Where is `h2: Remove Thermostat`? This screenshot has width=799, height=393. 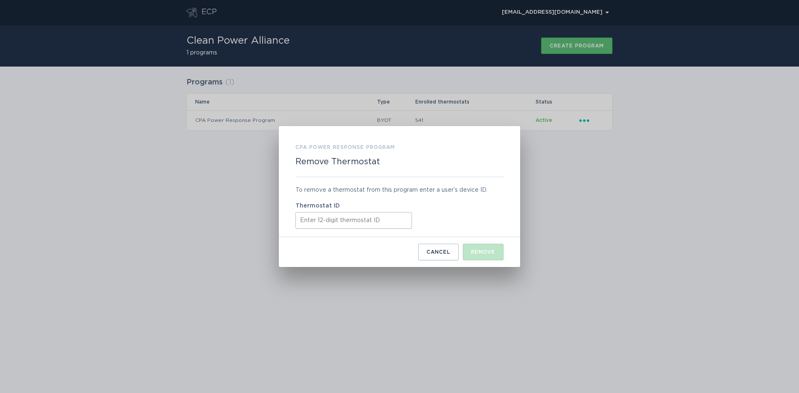
h2: Remove Thermostat is located at coordinates (337, 162).